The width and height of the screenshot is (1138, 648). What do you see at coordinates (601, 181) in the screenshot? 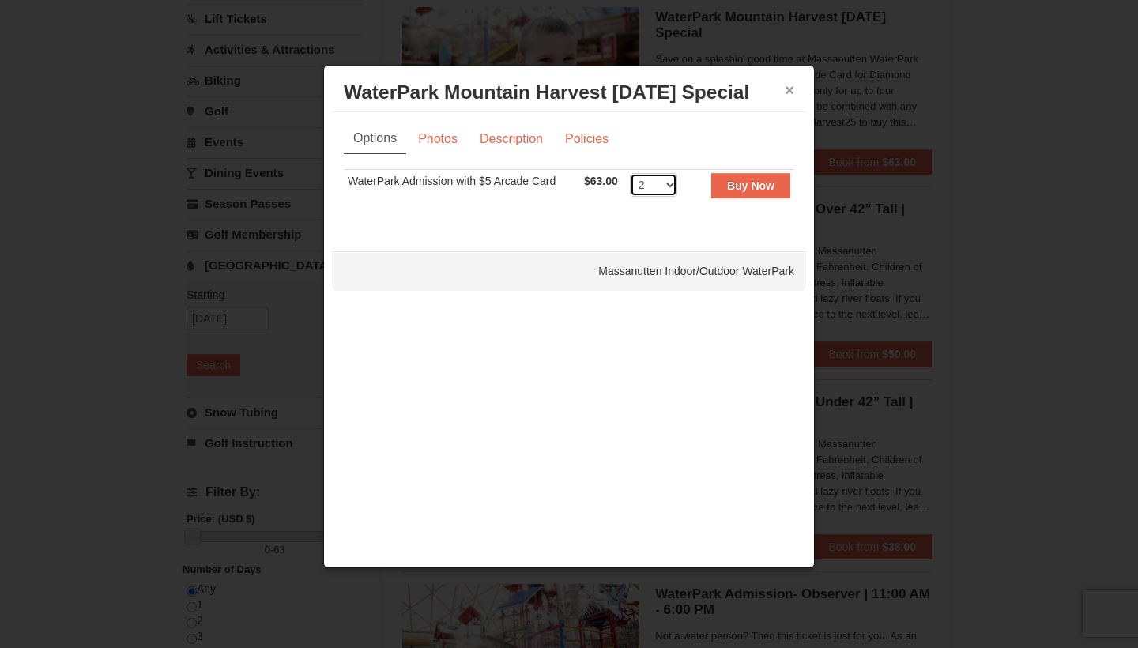
I see `span: $63.00` at bounding box center [601, 181].